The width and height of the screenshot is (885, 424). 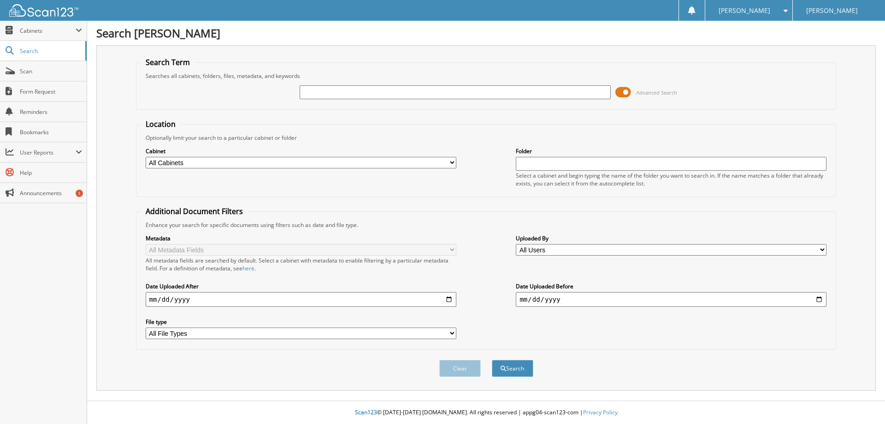 I want to click on label: File type, so click(x=301, y=321).